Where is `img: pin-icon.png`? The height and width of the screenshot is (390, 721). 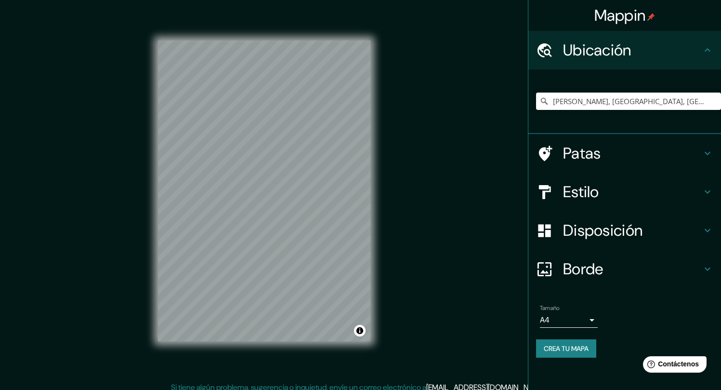 img: pin-icon.png is located at coordinates (651, 17).